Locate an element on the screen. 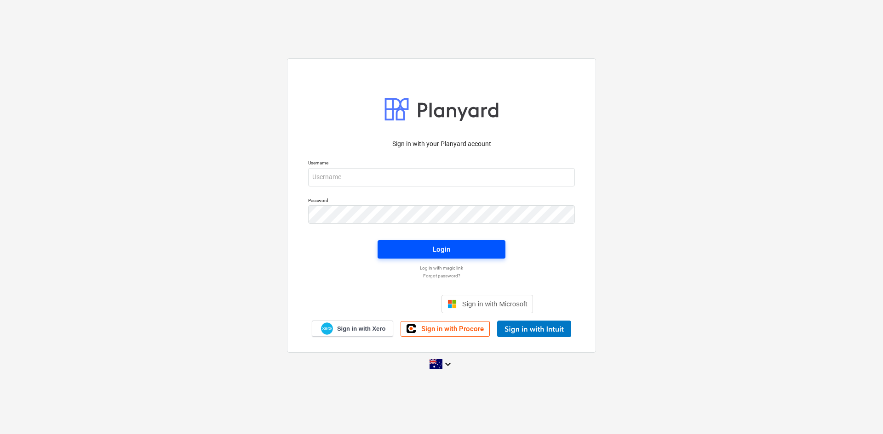 This screenshot has width=883, height=434. i: keyboard_arrow_down is located at coordinates (448, 365).